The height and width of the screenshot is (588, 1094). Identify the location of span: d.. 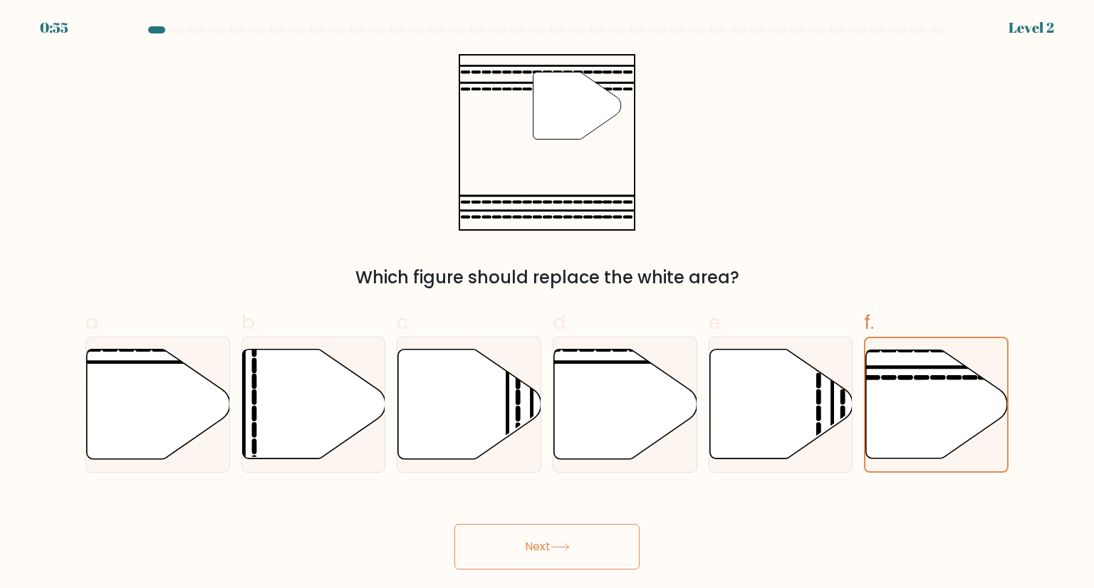
(561, 322).